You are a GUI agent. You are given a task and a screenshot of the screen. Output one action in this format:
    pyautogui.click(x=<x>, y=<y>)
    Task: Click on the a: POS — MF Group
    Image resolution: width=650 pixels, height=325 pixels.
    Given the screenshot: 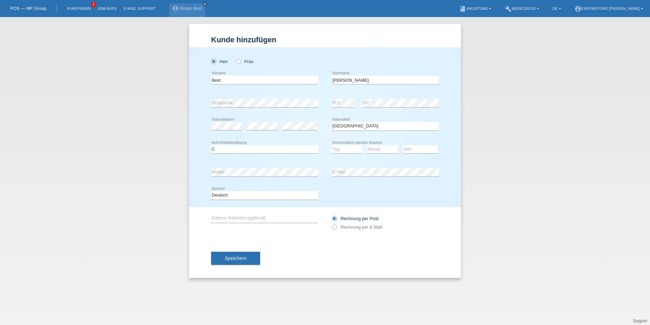 What is the action you would take?
    pyautogui.click(x=28, y=8)
    